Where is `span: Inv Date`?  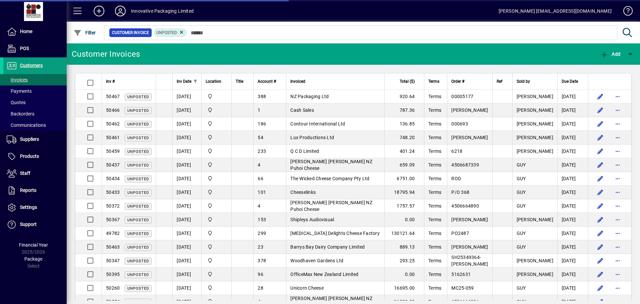
span: Inv Date is located at coordinates (184, 81).